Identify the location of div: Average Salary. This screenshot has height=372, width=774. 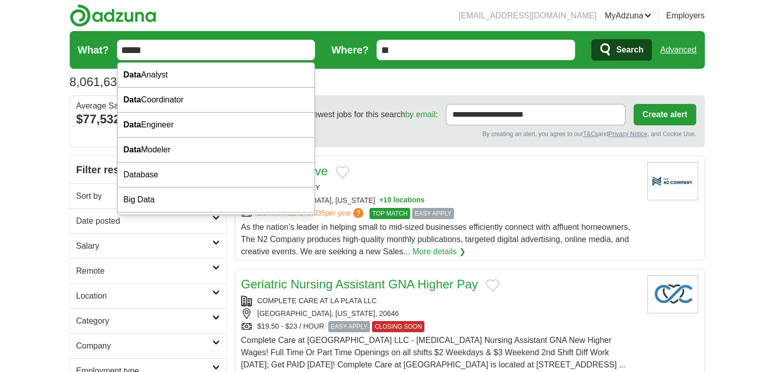
(148, 106).